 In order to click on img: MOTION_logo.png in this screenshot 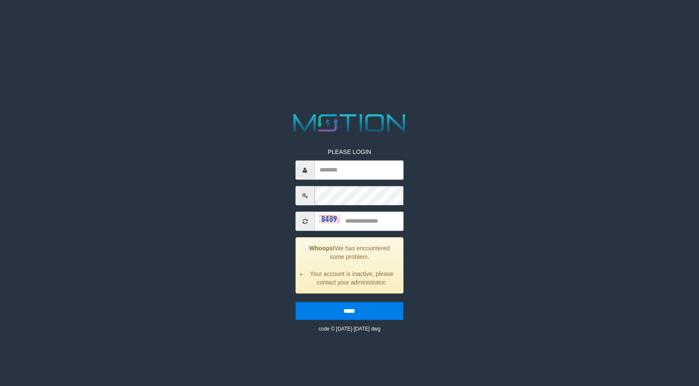, I will do `click(350, 123)`.